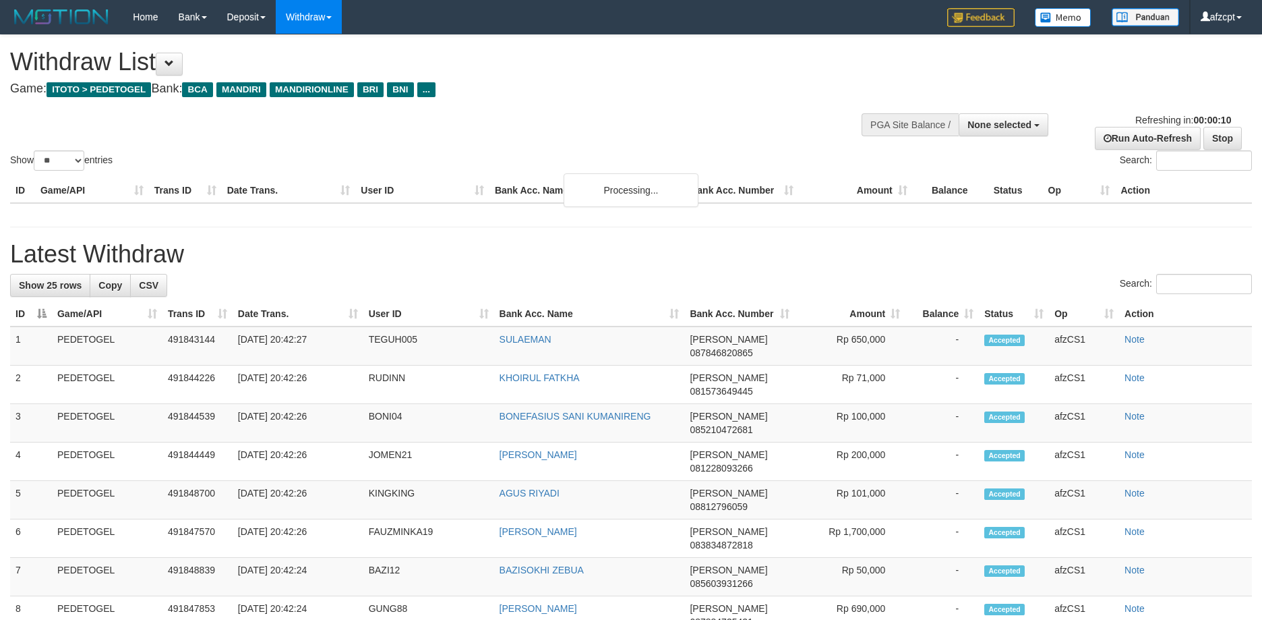  Describe the element at coordinates (311, 90) in the screenshot. I see `span: MANDIRIONLINE` at that location.